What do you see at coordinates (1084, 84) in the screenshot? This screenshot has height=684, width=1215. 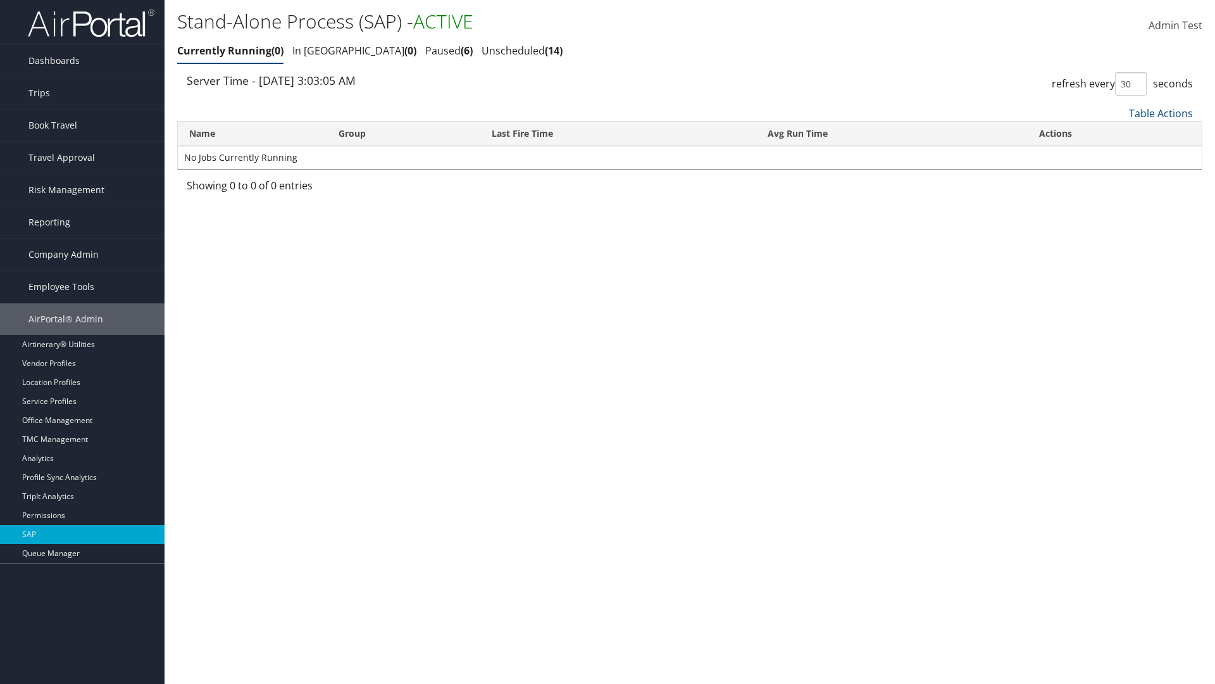 I see `span: refresh every` at bounding box center [1084, 84].